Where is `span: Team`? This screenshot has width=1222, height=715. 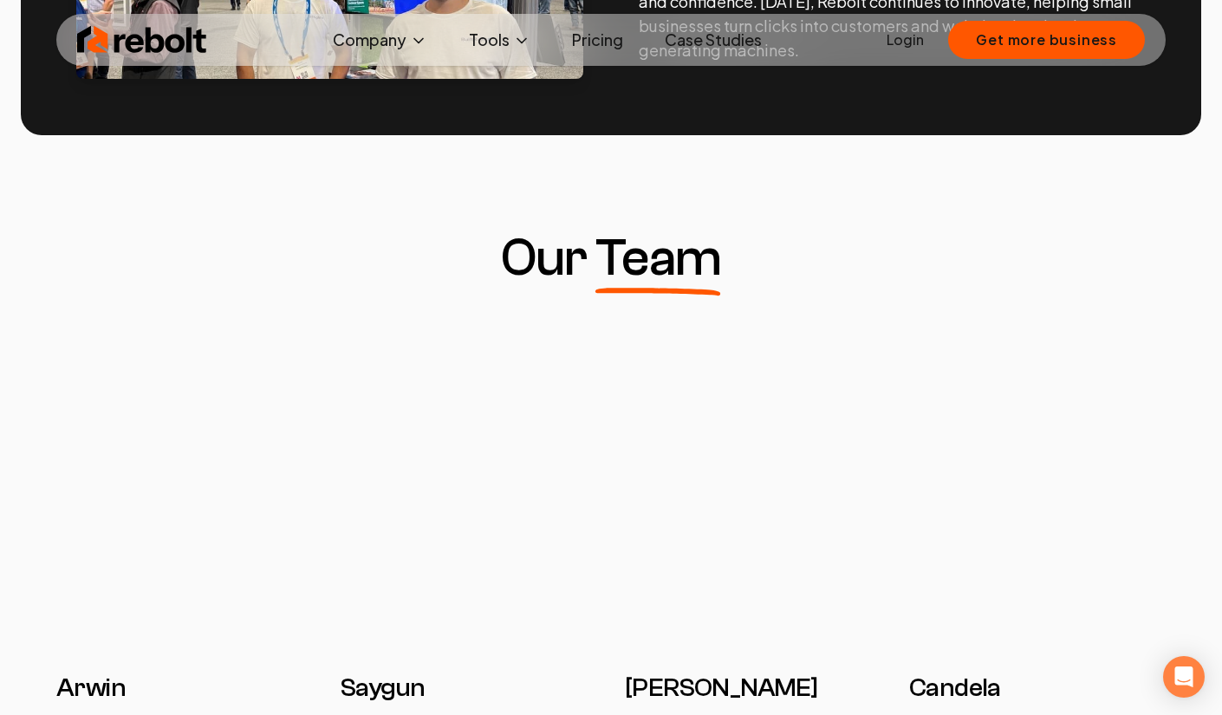
span: Team is located at coordinates (658, 258).